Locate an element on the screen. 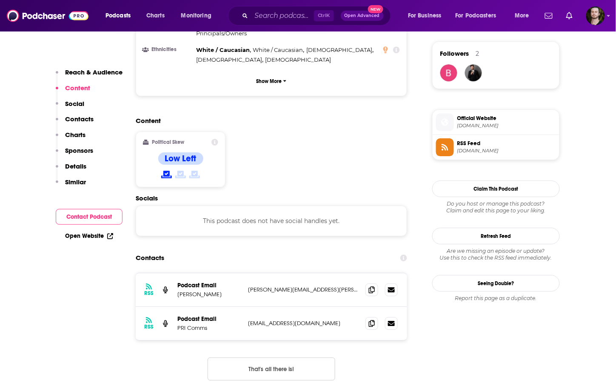 Image resolution: width=616 pixels, height=389 pixels. span: Charts is located at coordinates (155, 16).